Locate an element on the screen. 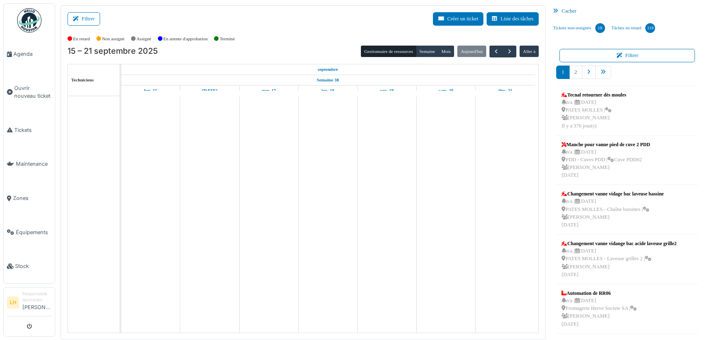 Image resolution: width=710 pixels, height=340 pixels. div: Changement vanne vidage bac laveuse bassine is located at coordinates (613, 194).